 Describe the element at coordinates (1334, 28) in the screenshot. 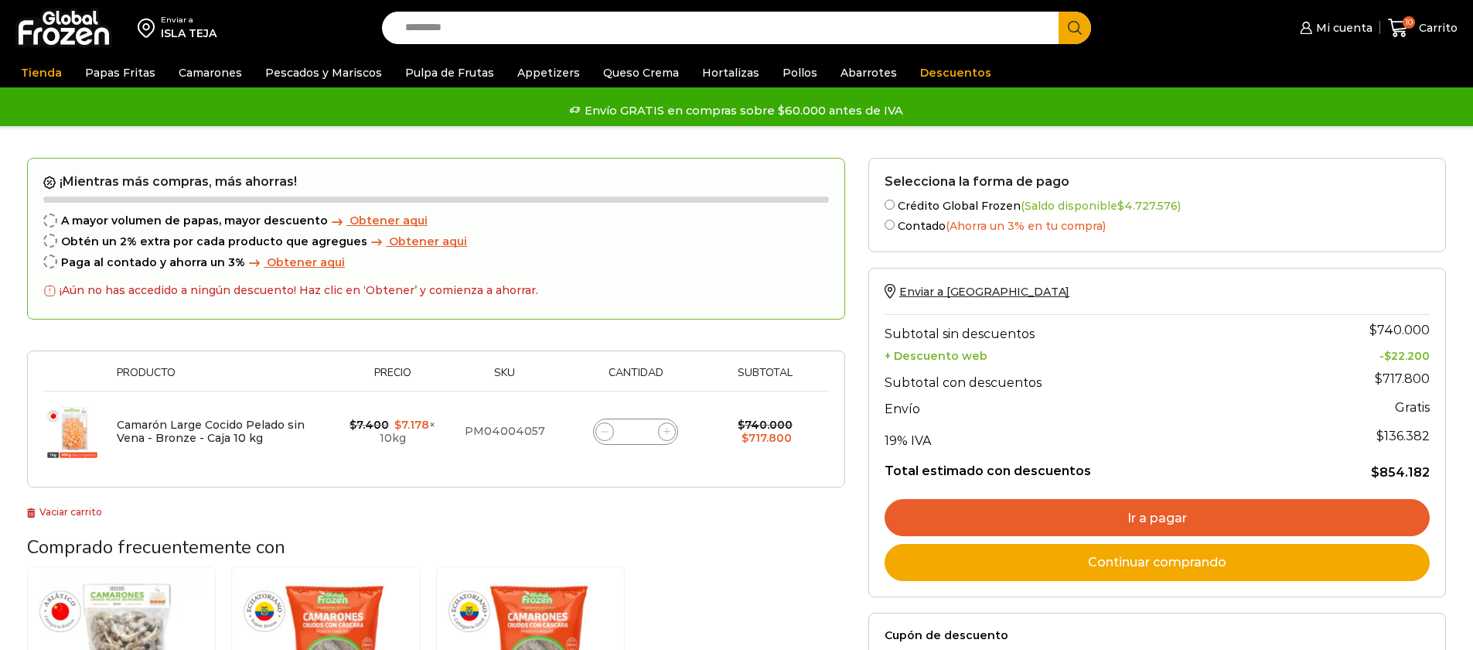

I see `a: Mi cuenta` at that location.